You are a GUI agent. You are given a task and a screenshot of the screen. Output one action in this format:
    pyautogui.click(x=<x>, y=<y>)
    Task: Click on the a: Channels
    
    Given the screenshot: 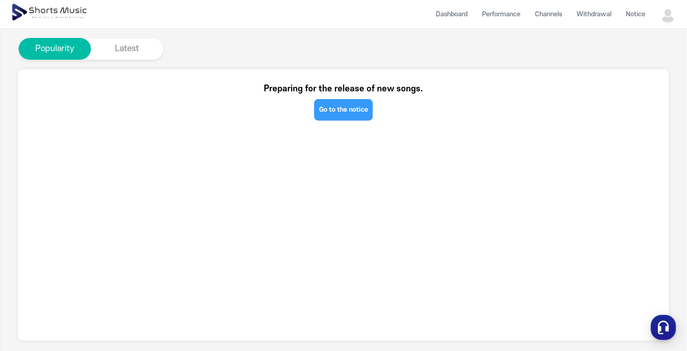 What is the action you would take?
    pyautogui.click(x=549, y=14)
    